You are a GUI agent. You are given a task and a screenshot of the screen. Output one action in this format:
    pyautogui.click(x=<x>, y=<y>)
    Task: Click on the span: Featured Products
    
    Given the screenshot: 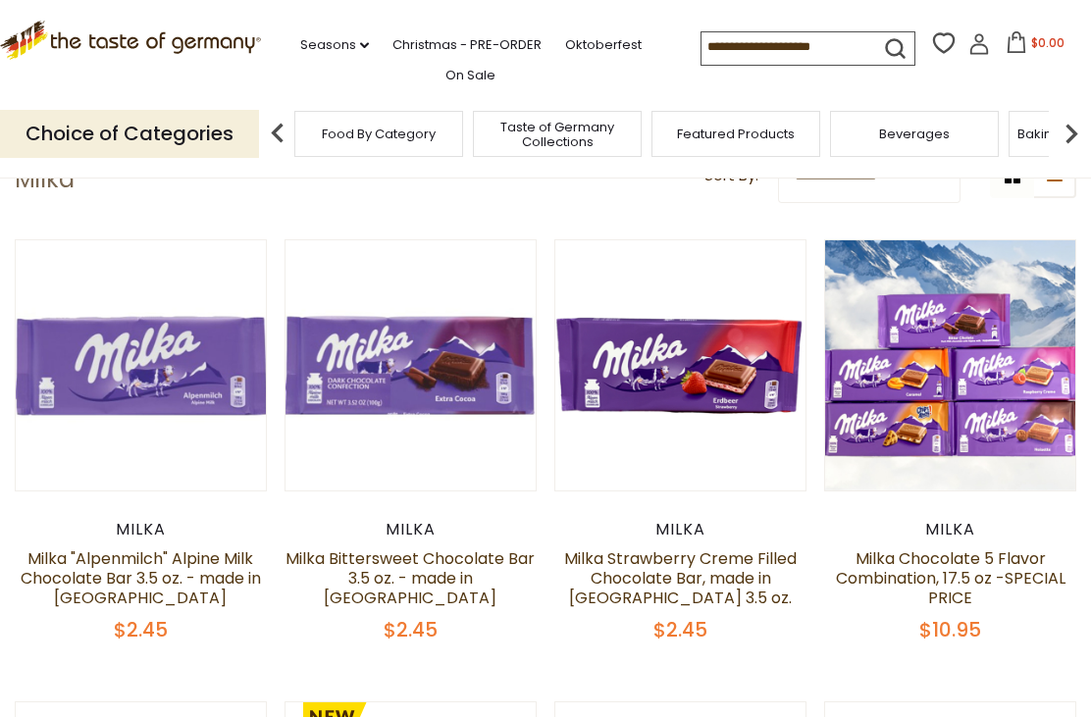 What is the action you would take?
    pyautogui.click(x=736, y=133)
    